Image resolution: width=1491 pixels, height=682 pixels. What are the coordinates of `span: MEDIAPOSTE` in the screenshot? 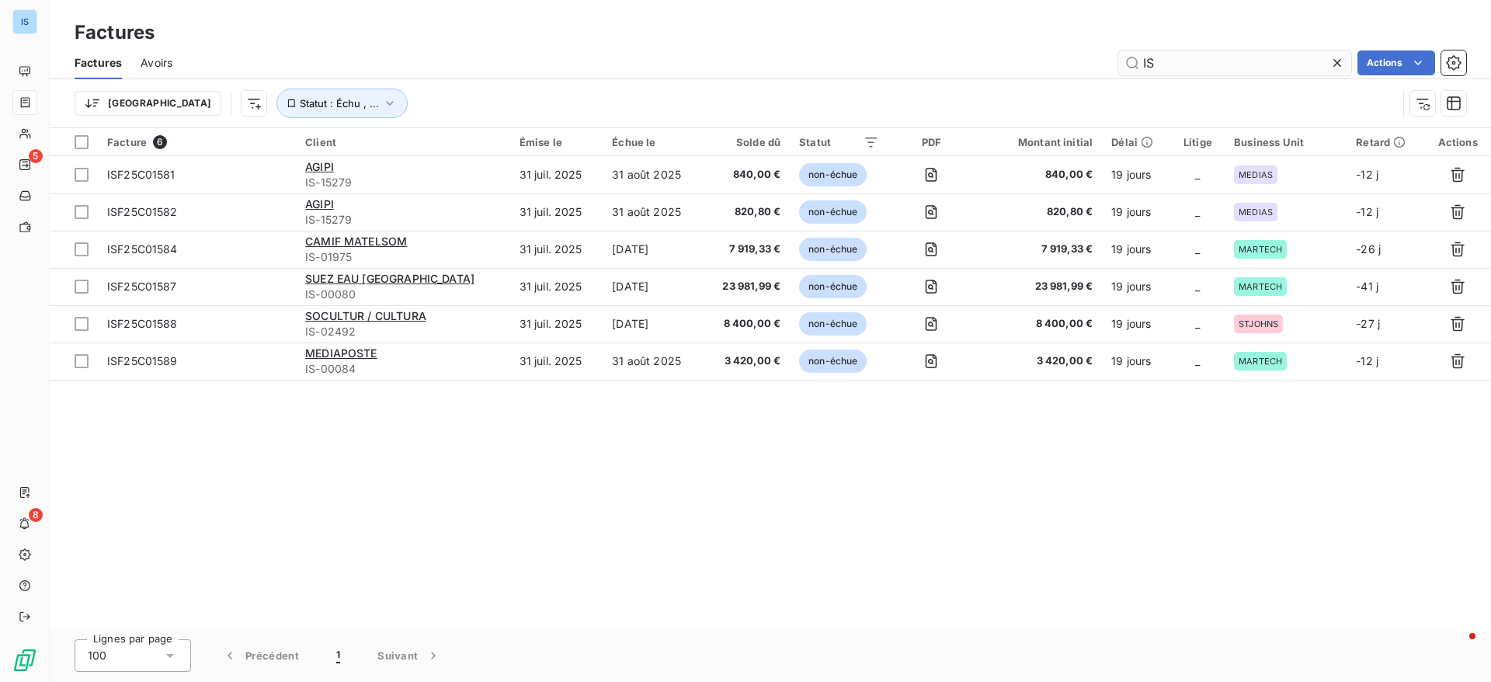 It's located at (341, 352).